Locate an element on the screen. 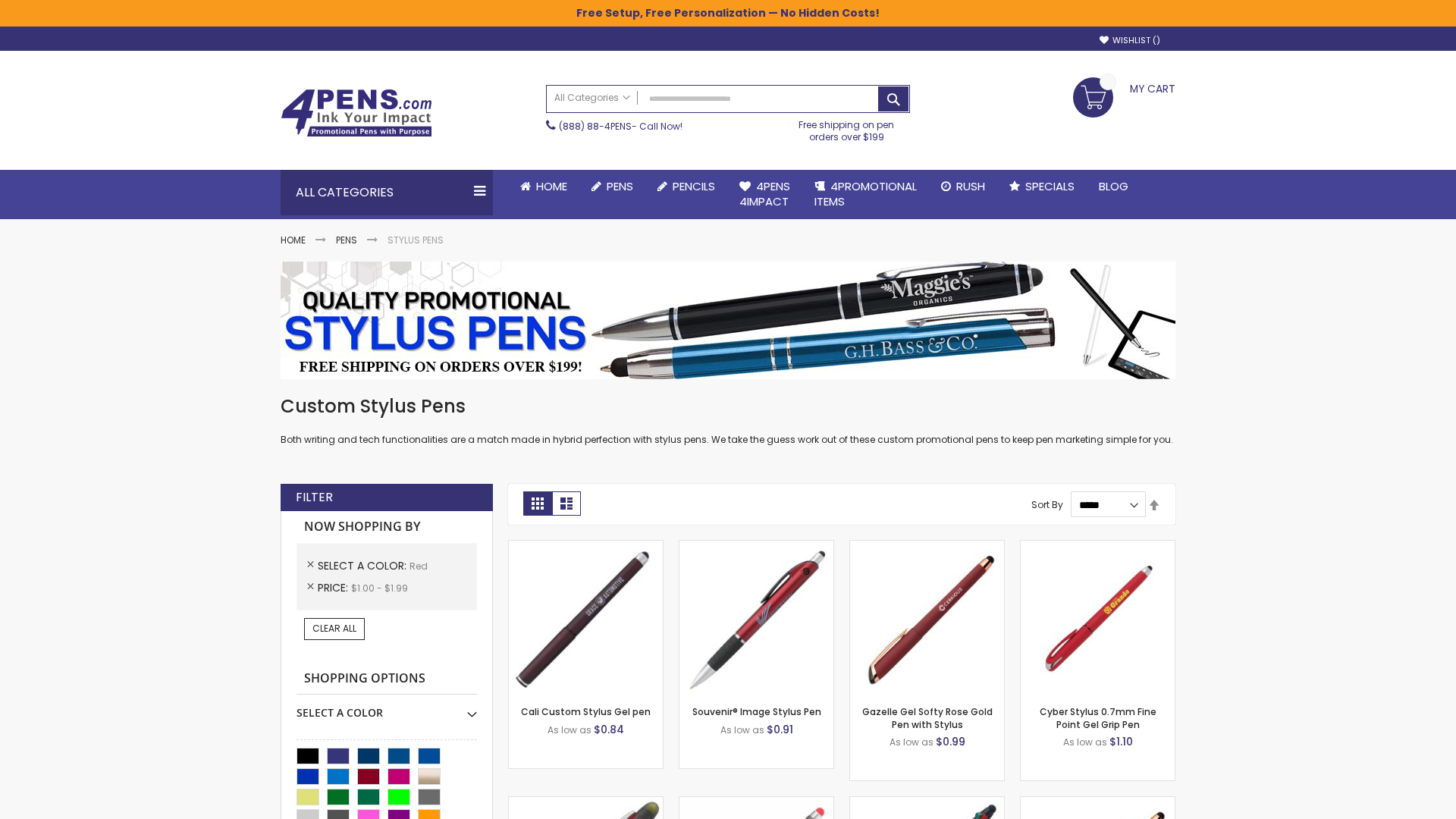 Image resolution: width=1456 pixels, height=819 pixels. span: 4PROMOTIONAL ITEMS is located at coordinates (865, 193).